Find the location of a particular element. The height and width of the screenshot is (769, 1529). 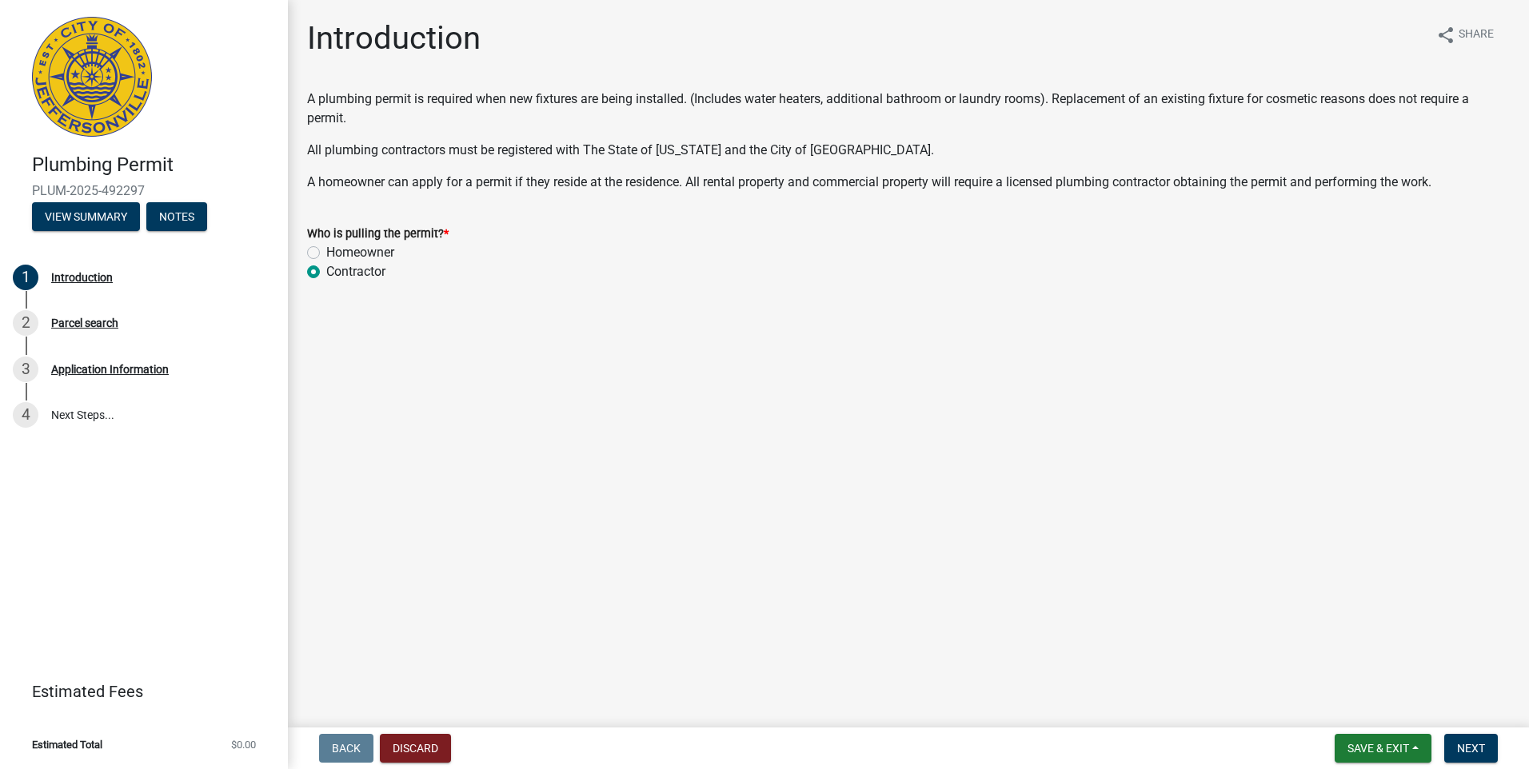

label: Homeowner is located at coordinates (360, 253).